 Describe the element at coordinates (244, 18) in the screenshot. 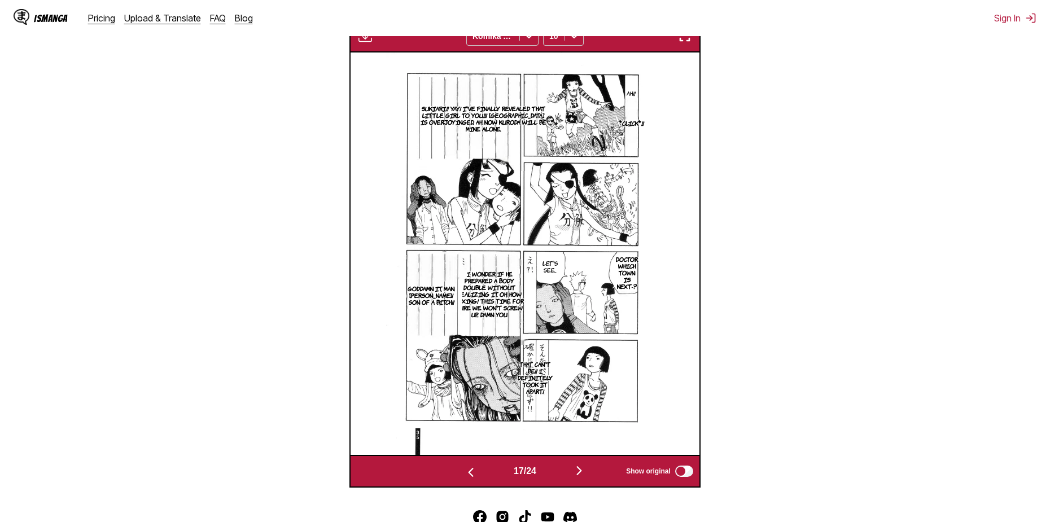

I see `a: Blog` at that location.